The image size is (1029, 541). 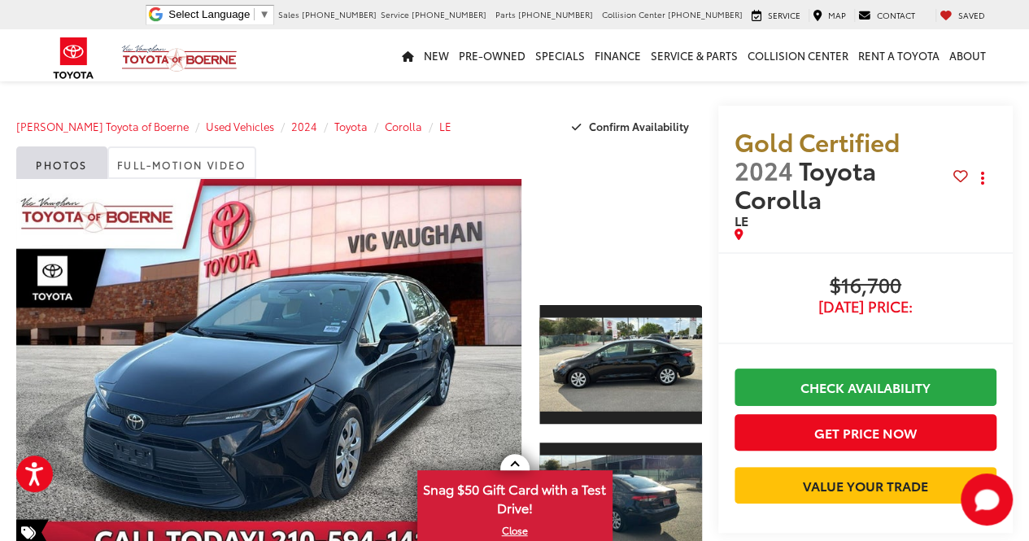 What do you see at coordinates (987, 499) in the screenshot?
I see `button: Toggle Chat Window` at bounding box center [987, 499].